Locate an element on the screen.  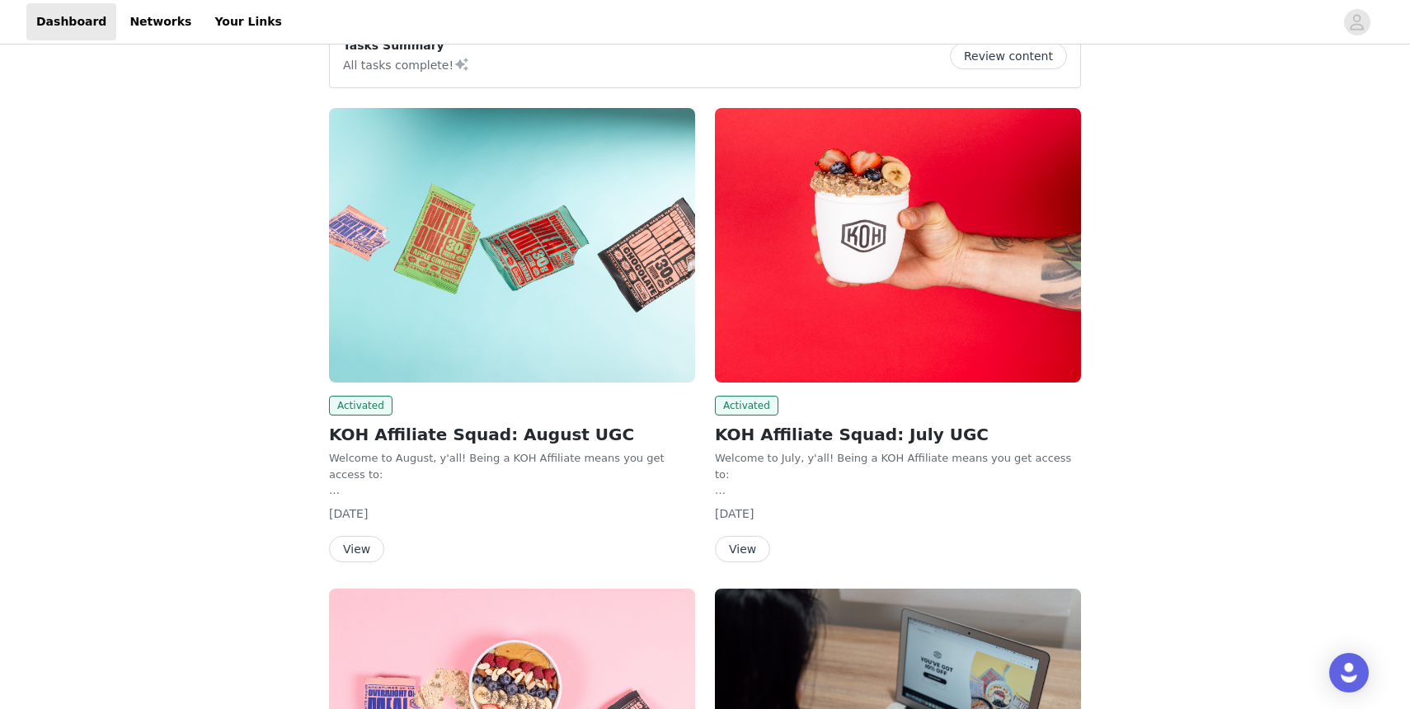
a: Dashboard is located at coordinates (71, 21).